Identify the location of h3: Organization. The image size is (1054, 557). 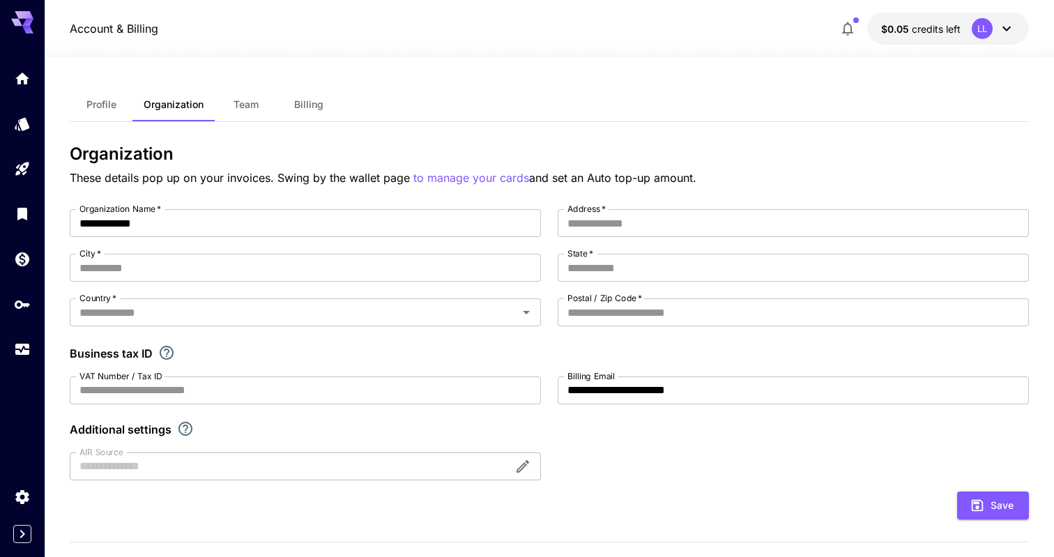
(549, 154).